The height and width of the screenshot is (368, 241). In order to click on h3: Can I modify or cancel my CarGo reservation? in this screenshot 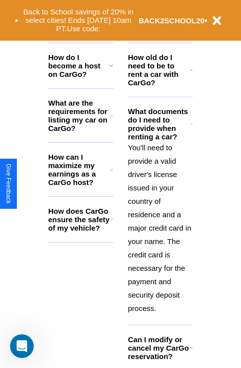, I will do `click(159, 348)`.